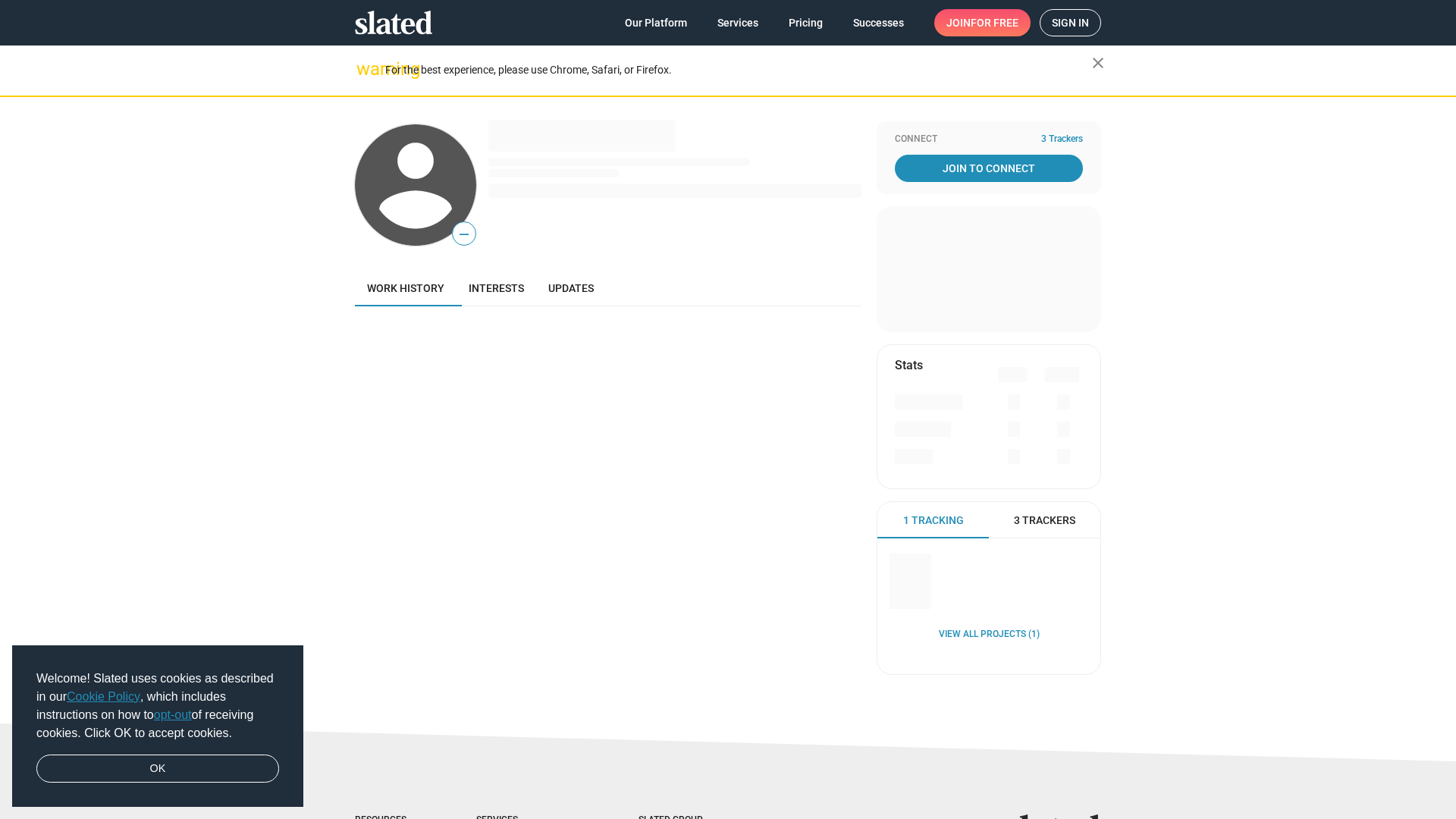 The height and width of the screenshot is (819, 1456). What do you see at coordinates (879, 23) in the screenshot?
I see `span: Successes` at bounding box center [879, 23].